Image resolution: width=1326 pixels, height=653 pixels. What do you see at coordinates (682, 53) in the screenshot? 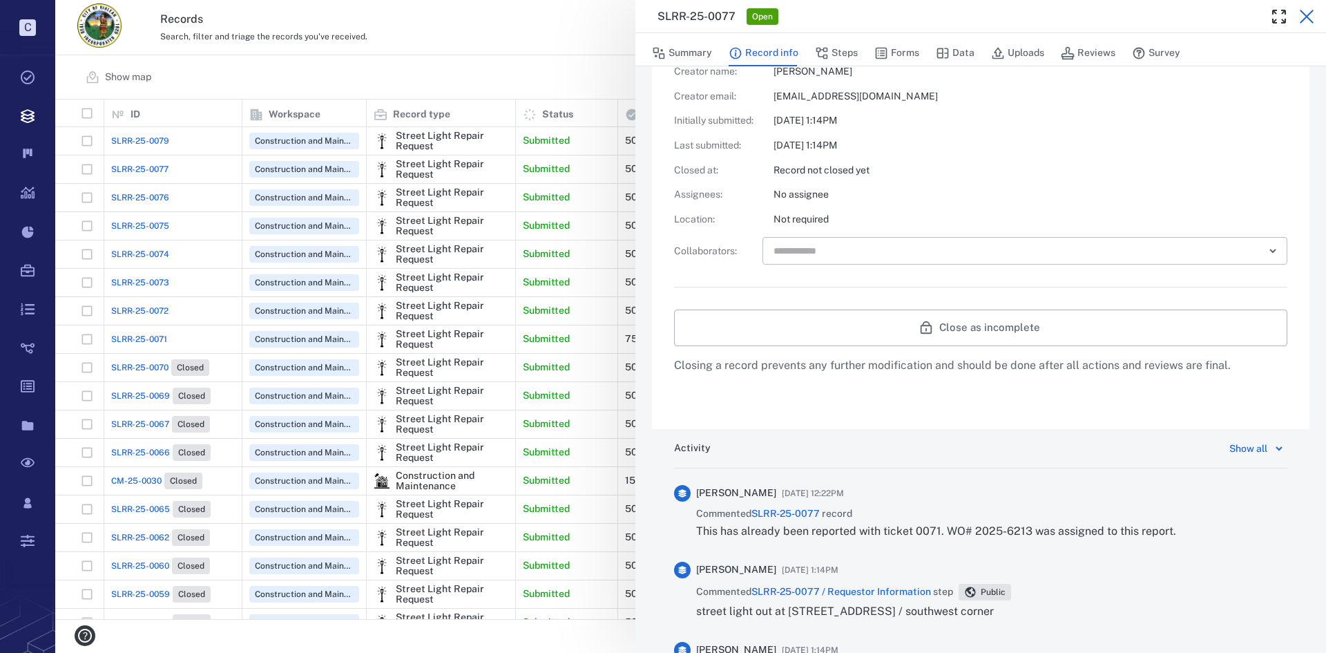
I see `button: Summary` at bounding box center [682, 53].